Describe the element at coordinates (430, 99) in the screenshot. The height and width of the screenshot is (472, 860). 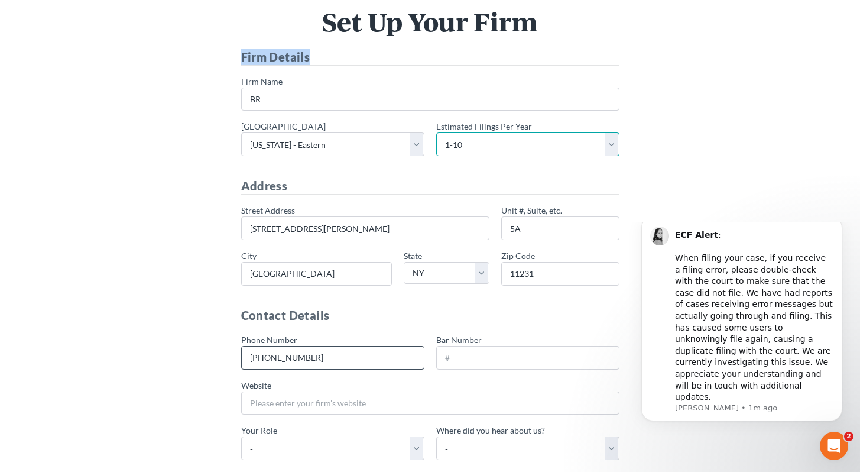
I see `input: Please enter your firm's name` at that location.